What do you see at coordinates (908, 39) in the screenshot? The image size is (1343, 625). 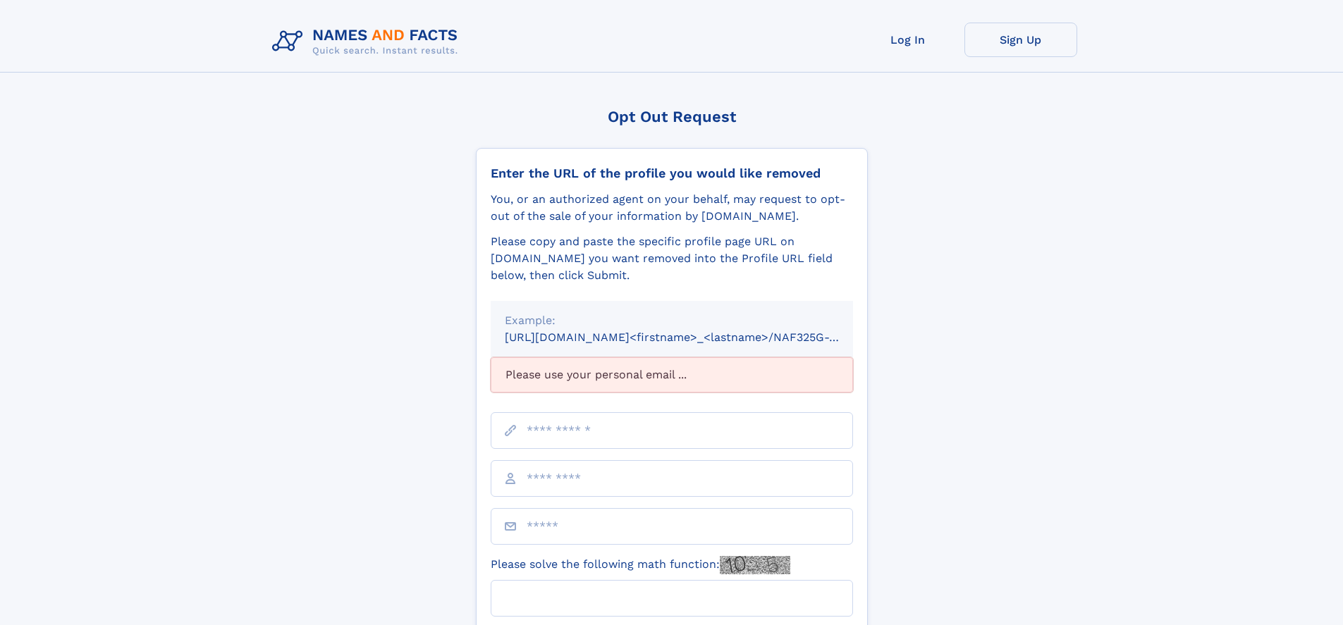 I see `a: Log In` at bounding box center [908, 39].